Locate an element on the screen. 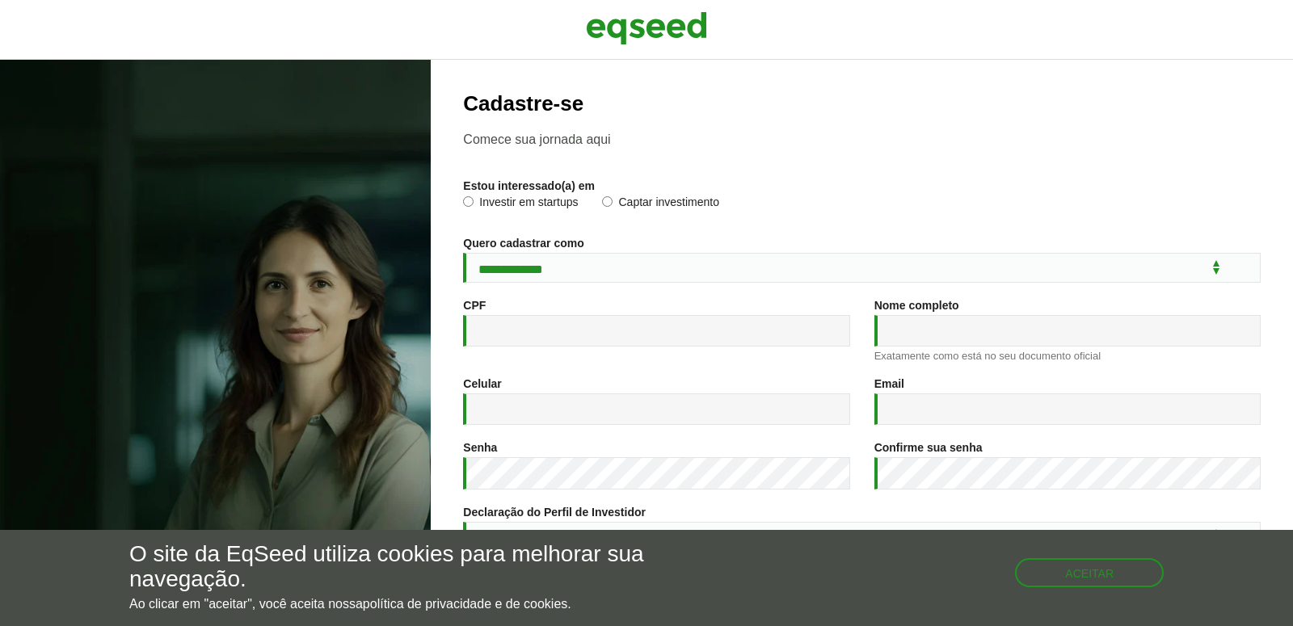  h5: O site da EqSeed utiliza cookies para melhorar sua navegação. is located at coordinates (440, 567).